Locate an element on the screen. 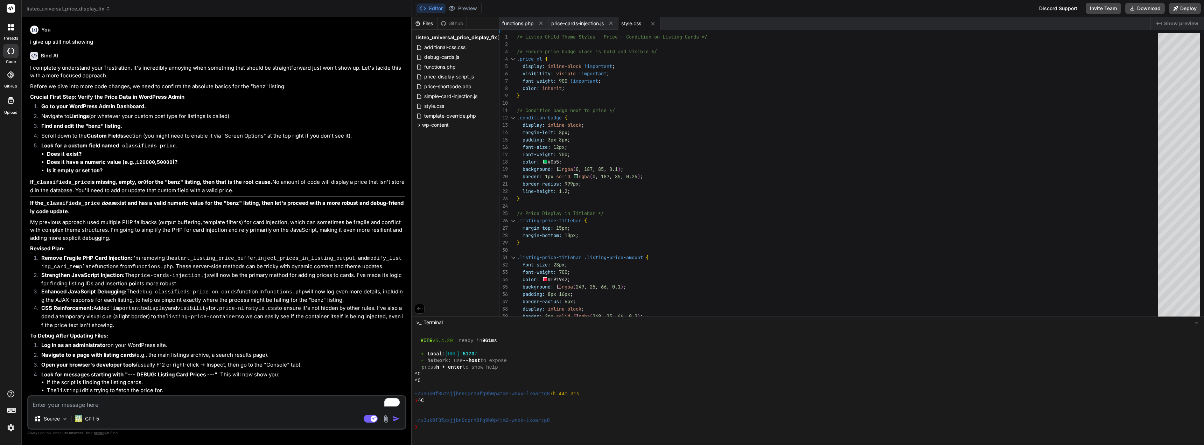 This screenshot has width=1204, height=445. code: 50000 is located at coordinates (165, 162).